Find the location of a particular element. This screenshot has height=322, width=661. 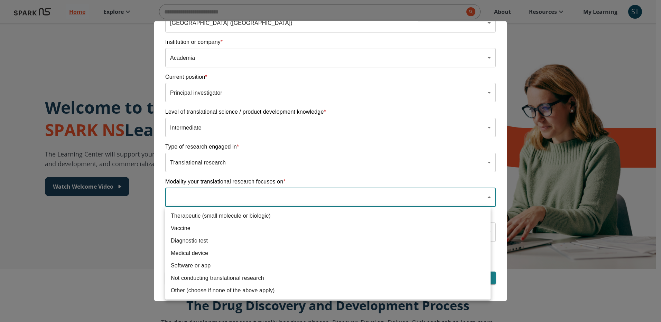

span: Software or app is located at coordinates (328, 266).